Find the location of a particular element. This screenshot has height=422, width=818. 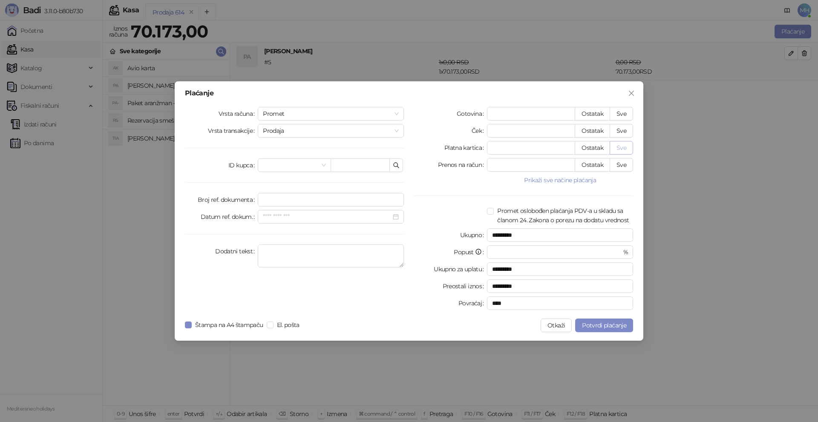

label: Povraćaj is located at coordinates (472, 303).